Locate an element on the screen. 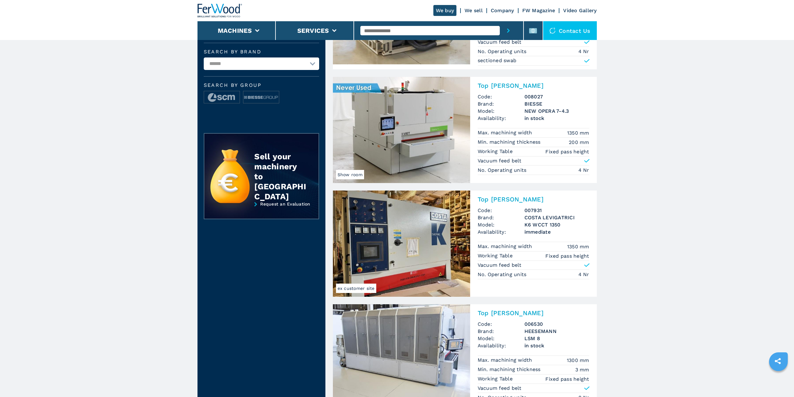  em: 1300 mm is located at coordinates (578, 360).